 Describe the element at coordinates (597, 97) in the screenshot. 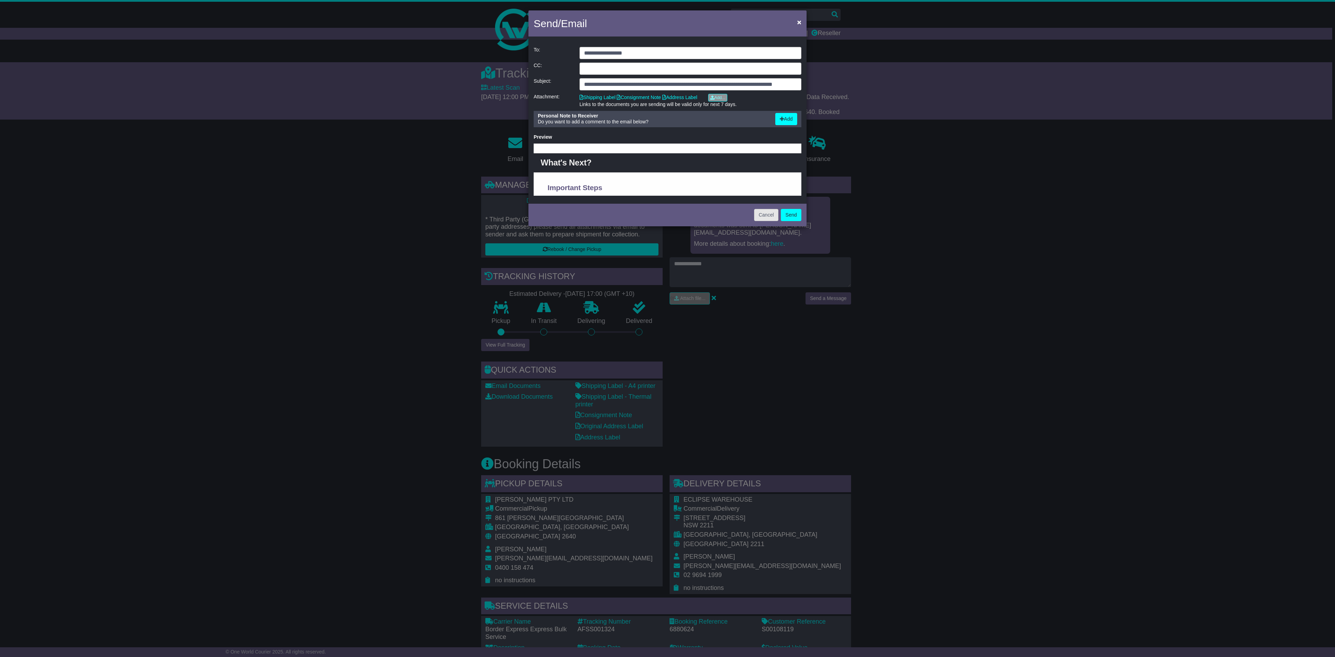

I see `a: Shipping Label` at that location.